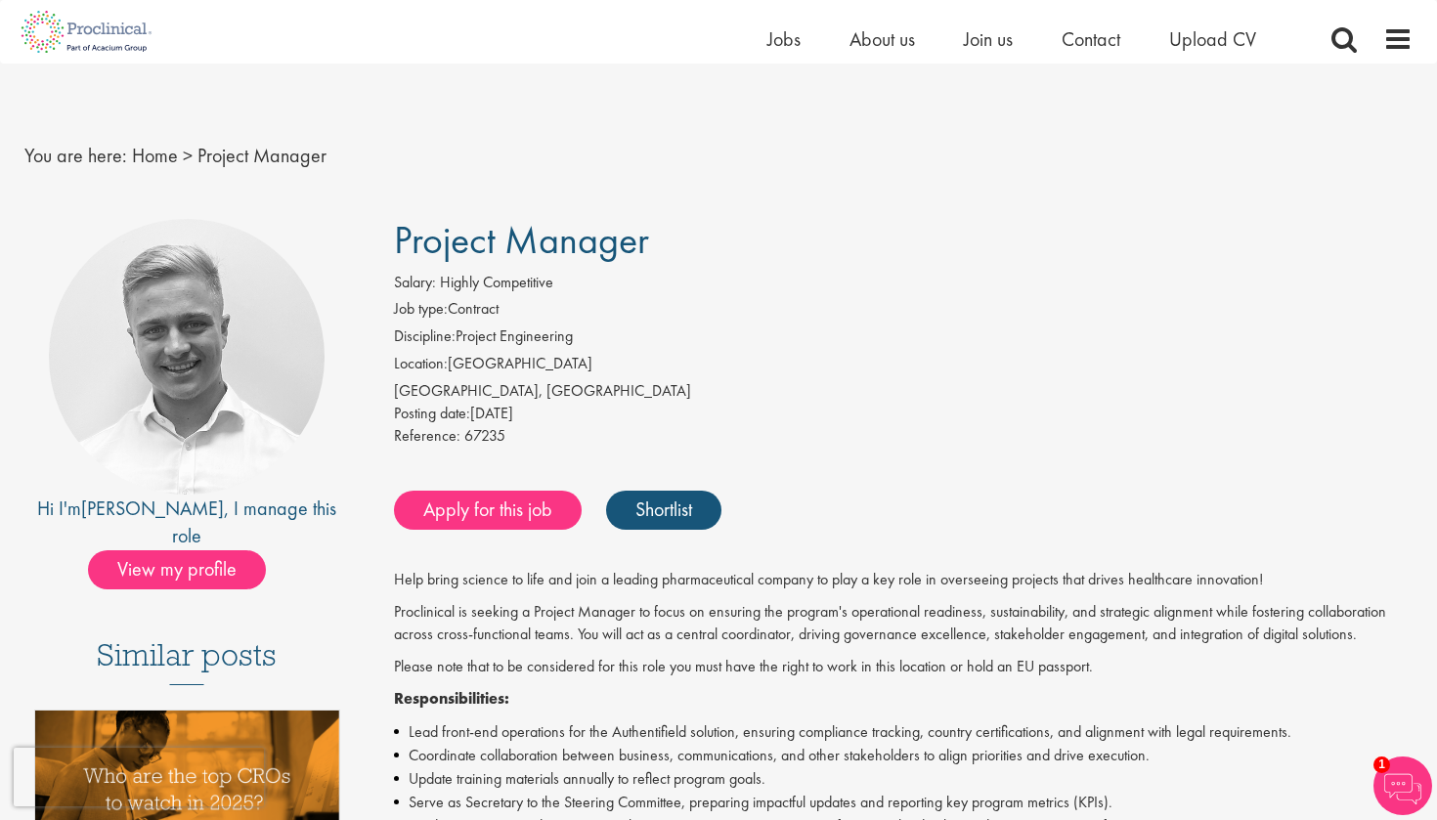  What do you see at coordinates (881, 39) in the screenshot?
I see `a: About us` at bounding box center [881, 39].